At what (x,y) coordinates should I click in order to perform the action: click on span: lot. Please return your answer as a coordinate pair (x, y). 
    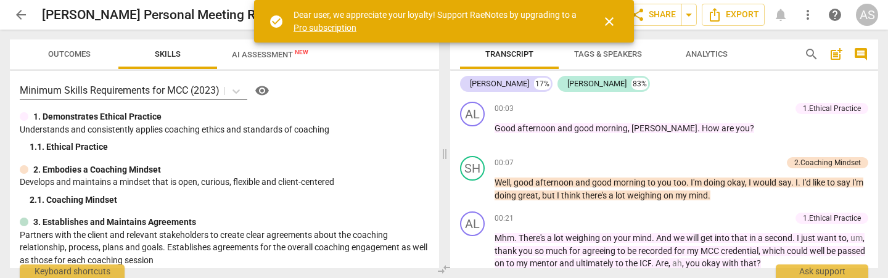
    Looking at the image, I should click on (559, 238).